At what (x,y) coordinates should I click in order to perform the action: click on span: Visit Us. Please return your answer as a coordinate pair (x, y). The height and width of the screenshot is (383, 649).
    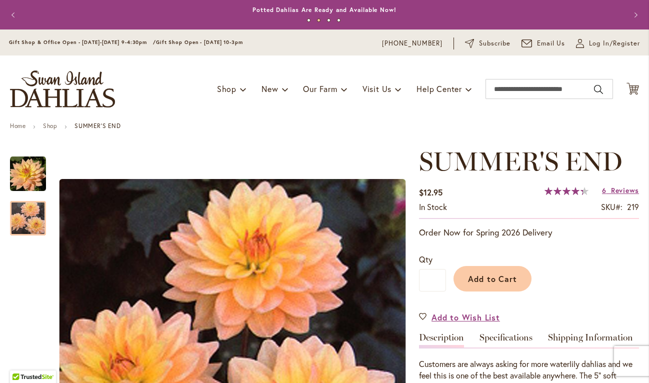
    Looking at the image, I should click on (377, 88).